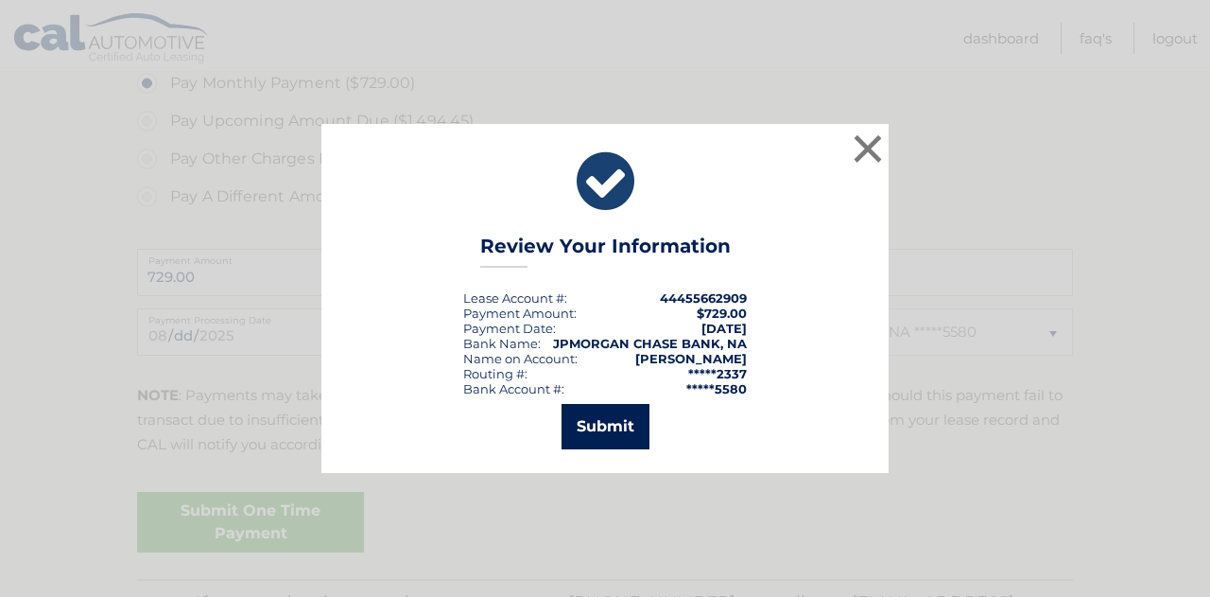 The width and height of the screenshot is (1210, 597). Describe the element at coordinates (605, 426) in the screenshot. I see `button: Submit` at that location.